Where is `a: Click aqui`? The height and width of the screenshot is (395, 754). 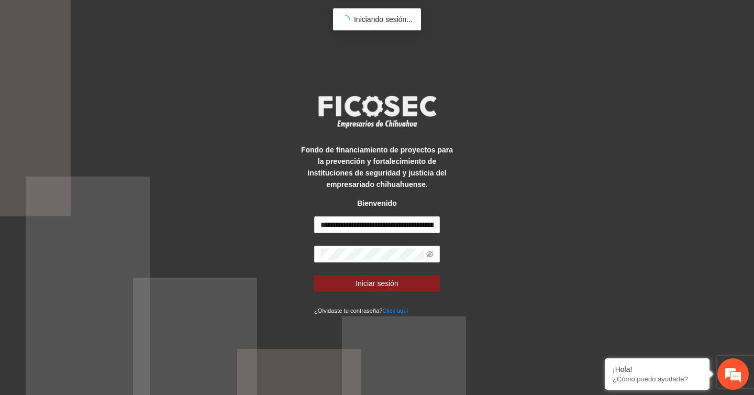
a: Click aqui is located at coordinates (395, 310).